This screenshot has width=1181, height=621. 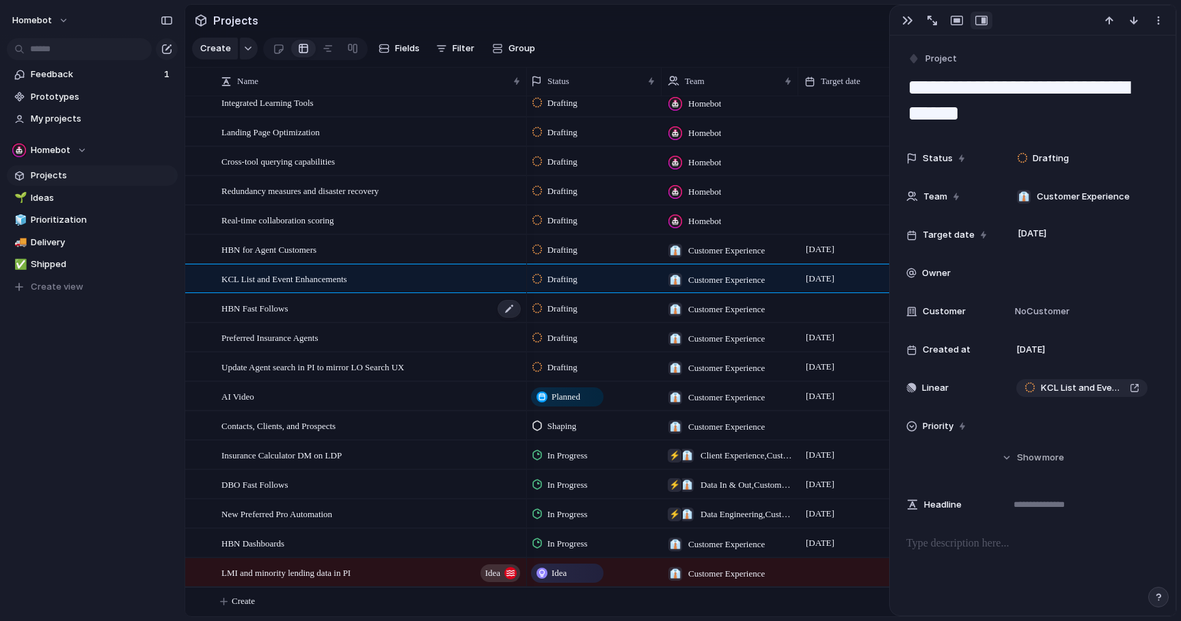 What do you see at coordinates (92, 287) in the screenshot?
I see `button: Create view` at bounding box center [92, 287].